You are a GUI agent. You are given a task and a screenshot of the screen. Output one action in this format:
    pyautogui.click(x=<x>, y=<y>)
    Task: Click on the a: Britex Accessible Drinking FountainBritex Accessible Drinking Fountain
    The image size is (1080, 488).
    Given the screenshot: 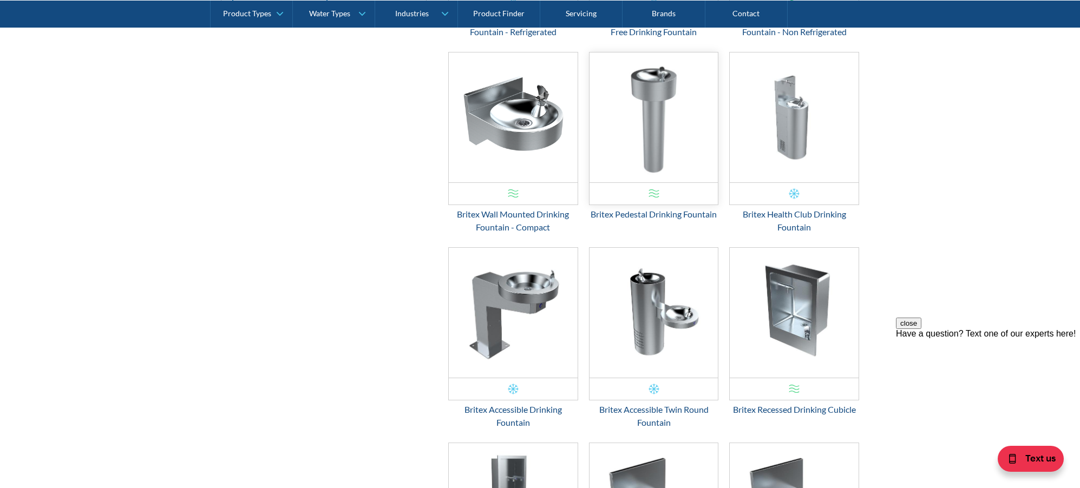 What is the action you would take?
    pyautogui.click(x=513, y=338)
    